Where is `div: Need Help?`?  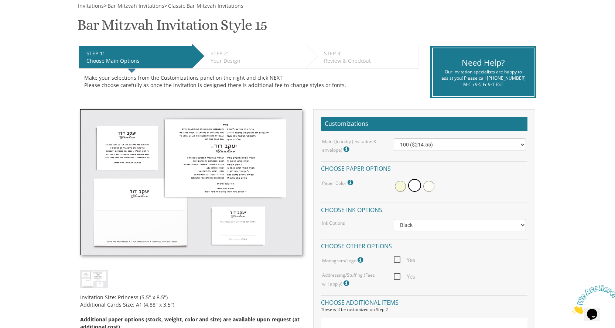
div: Need Help? is located at coordinates (483, 62).